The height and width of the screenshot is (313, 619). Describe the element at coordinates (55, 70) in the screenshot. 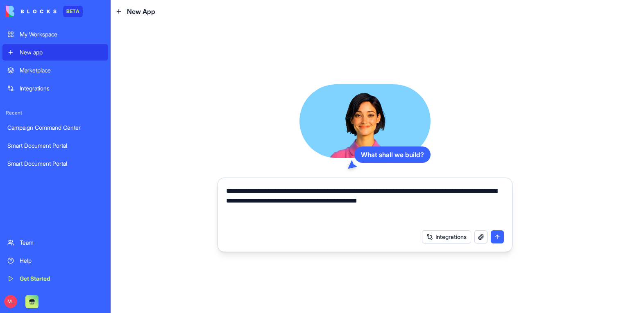

I see `a: Marketplace` at that location.